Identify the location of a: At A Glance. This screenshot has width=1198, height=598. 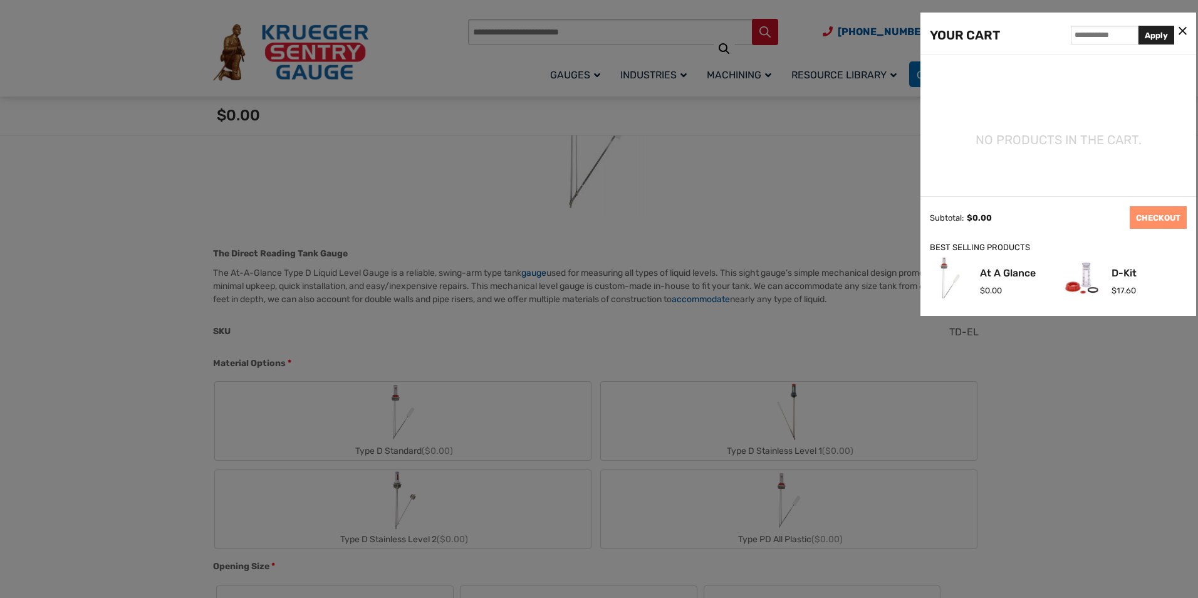
(1007, 273).